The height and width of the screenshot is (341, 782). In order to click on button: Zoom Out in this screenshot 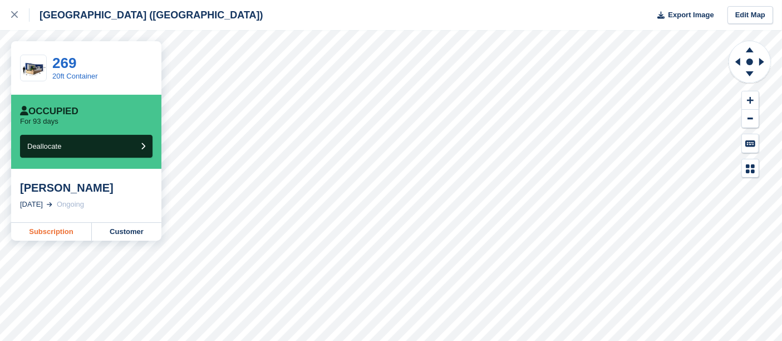, I will do `click(751, 119)`.